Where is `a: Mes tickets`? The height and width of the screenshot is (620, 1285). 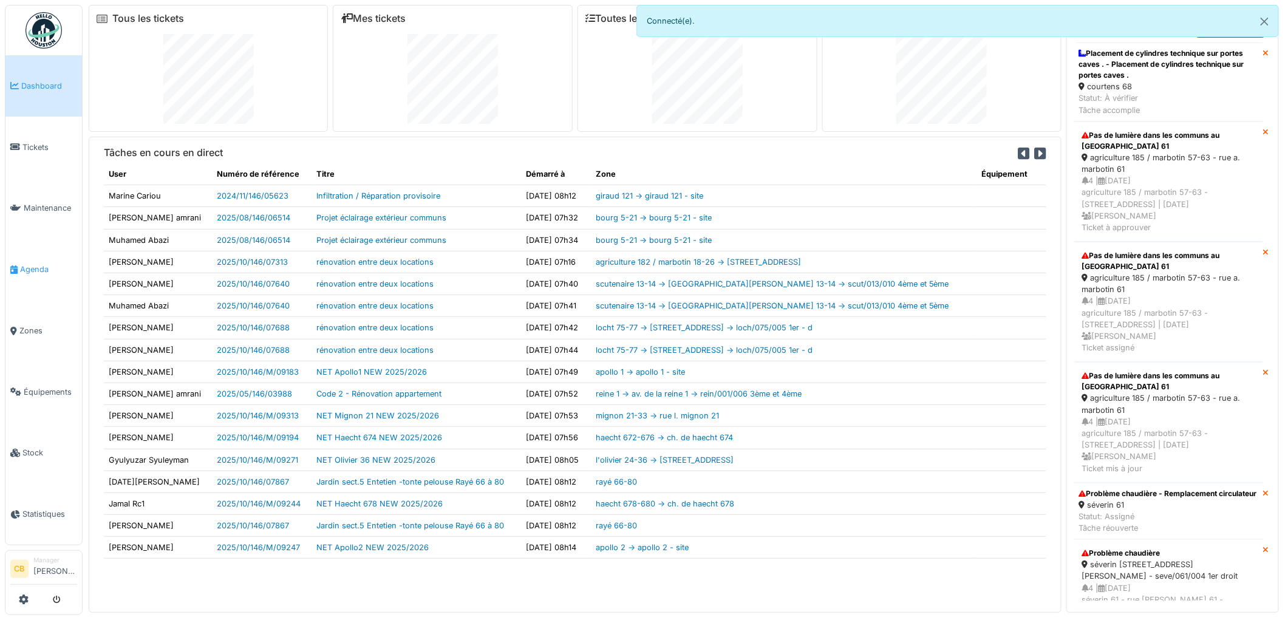
a: Mes tickets is located at coordinates (373, 18).